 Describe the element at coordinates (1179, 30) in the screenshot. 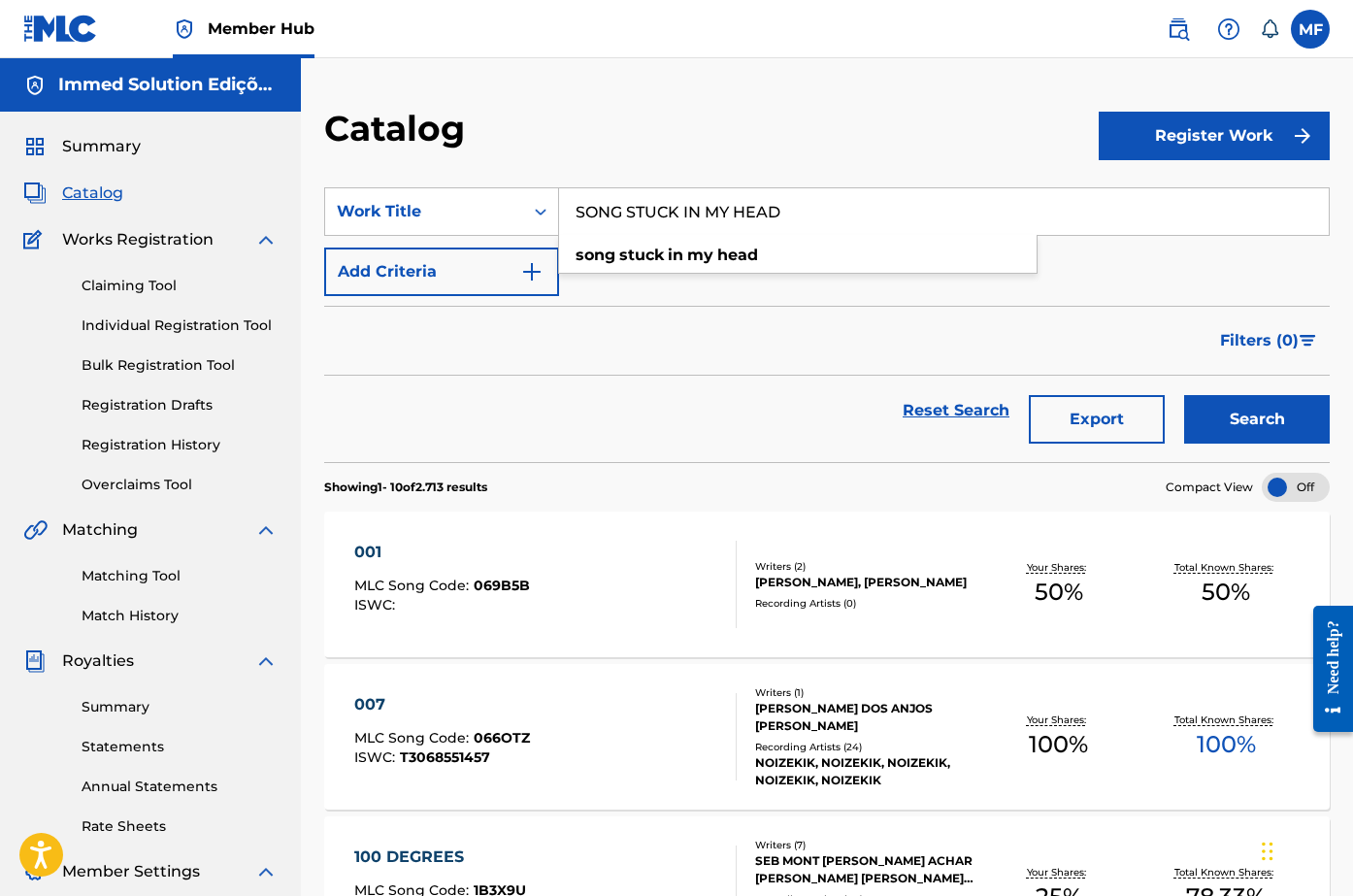

I see `img: search` at that location.